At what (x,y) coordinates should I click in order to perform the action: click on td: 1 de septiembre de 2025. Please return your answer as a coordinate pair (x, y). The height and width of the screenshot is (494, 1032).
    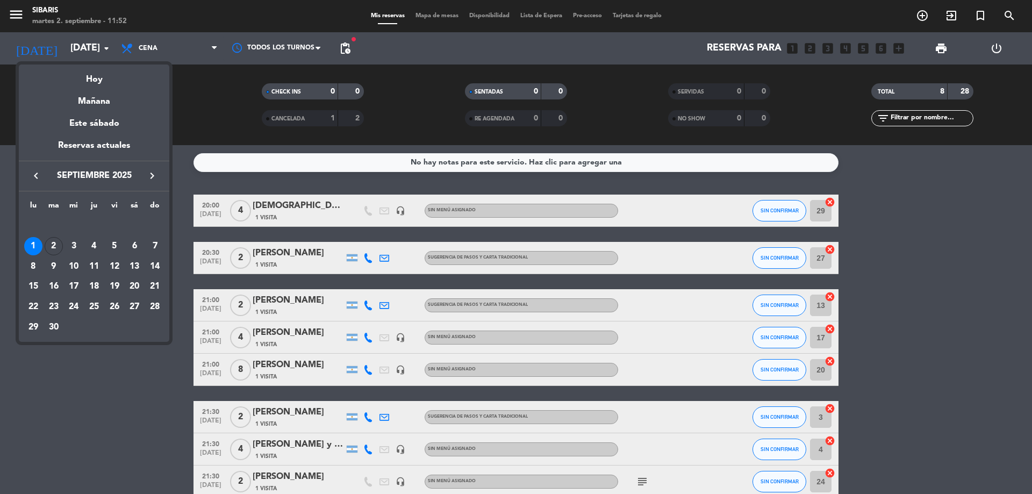
    Looking at the image, I should click on (33, 246).